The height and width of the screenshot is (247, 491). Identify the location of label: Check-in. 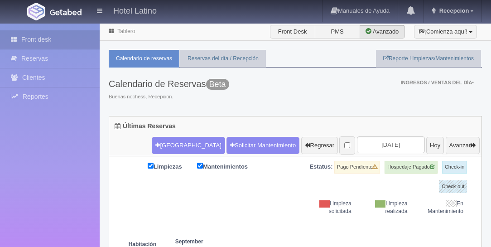
(454, 167).